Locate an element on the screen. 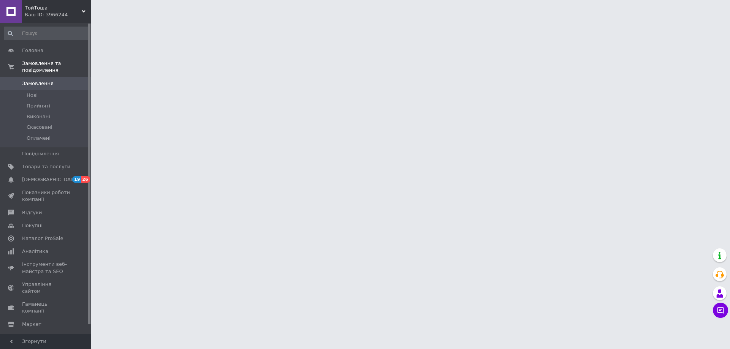 The image size is (730, 349). button: Чат з покупцем is located at coordinates (721, 311).